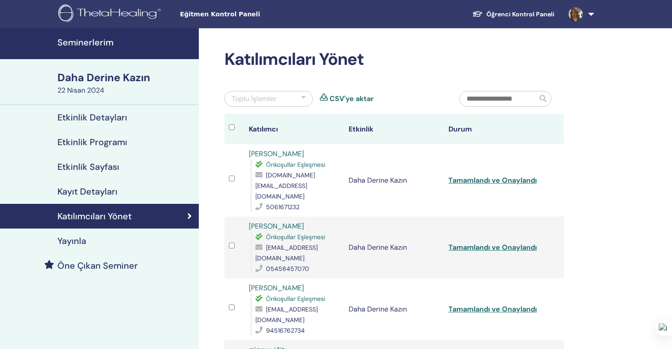  What do you see at coordinates (351, 99) in the screenshot?
I see `a: CSV'ye aktar` at bounding box center [351, 99].